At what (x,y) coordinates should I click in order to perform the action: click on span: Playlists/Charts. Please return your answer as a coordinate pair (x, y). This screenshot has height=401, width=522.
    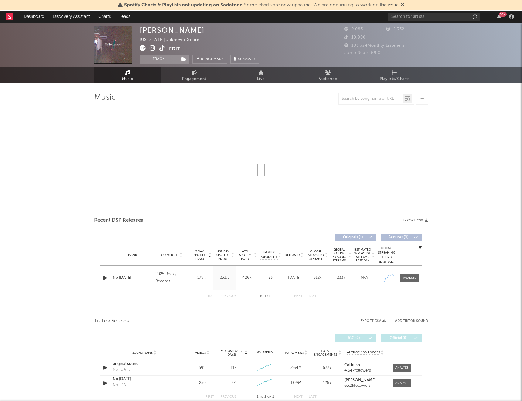
    Looking at the image, I should click on (395, 79).